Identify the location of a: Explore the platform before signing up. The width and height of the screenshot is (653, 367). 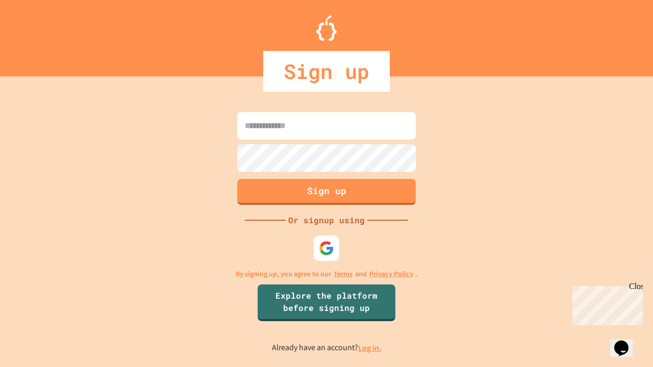
(326, 303).